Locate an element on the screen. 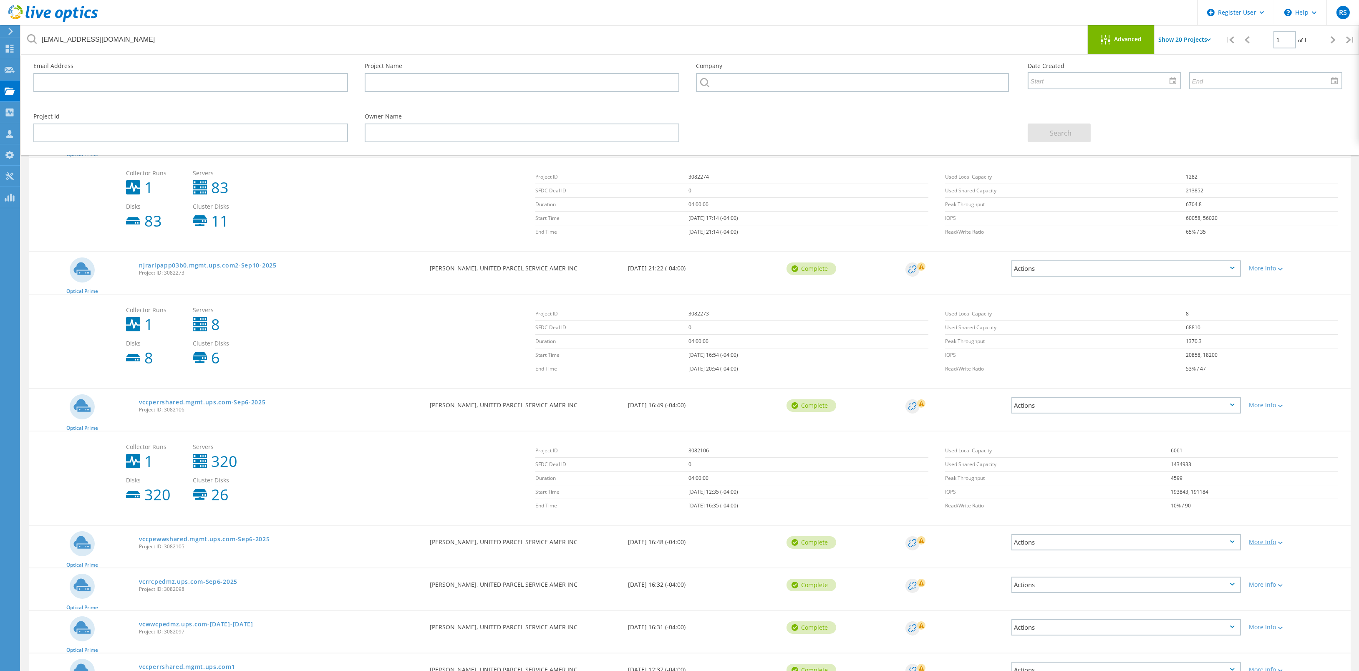 The width and height of the screenshot is (1359, 671). td: 3082106 is located at coordinates (808, 451).